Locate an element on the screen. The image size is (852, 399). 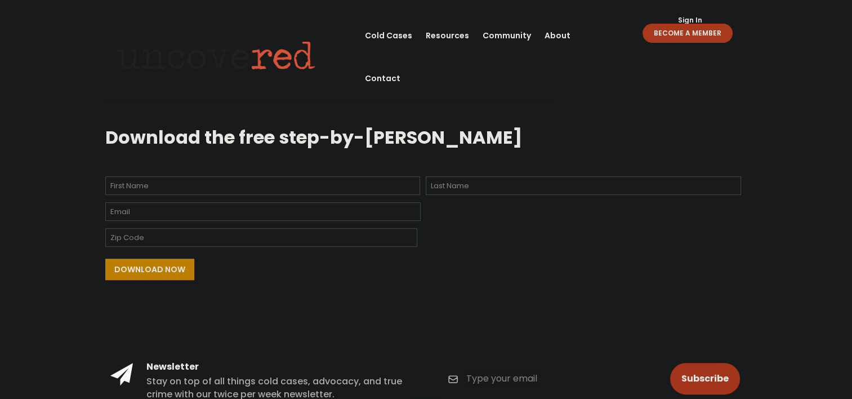
img: Uncovered logo is located at coordinates (216, 55).